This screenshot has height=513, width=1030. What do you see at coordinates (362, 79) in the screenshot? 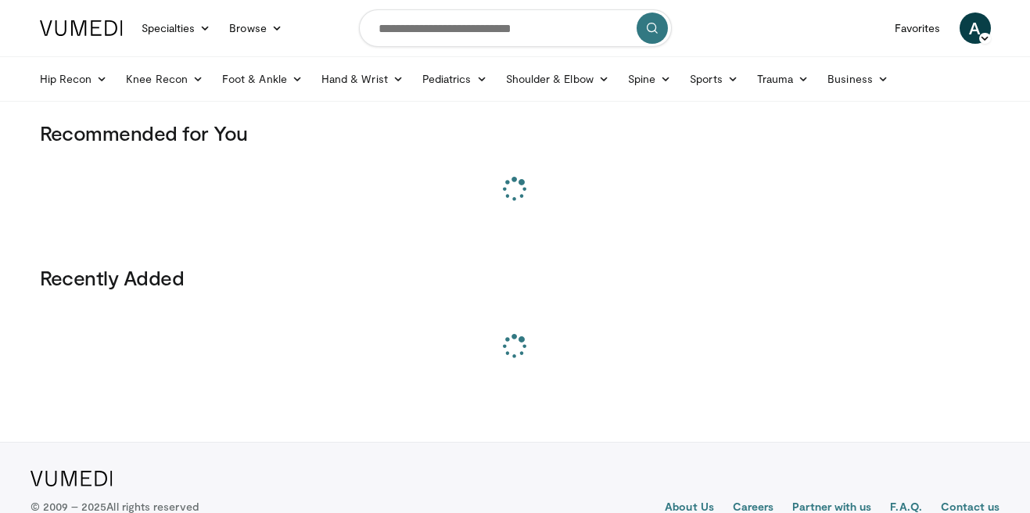
I see `a: Hand & Wrist` at bounding box center [362, 79].